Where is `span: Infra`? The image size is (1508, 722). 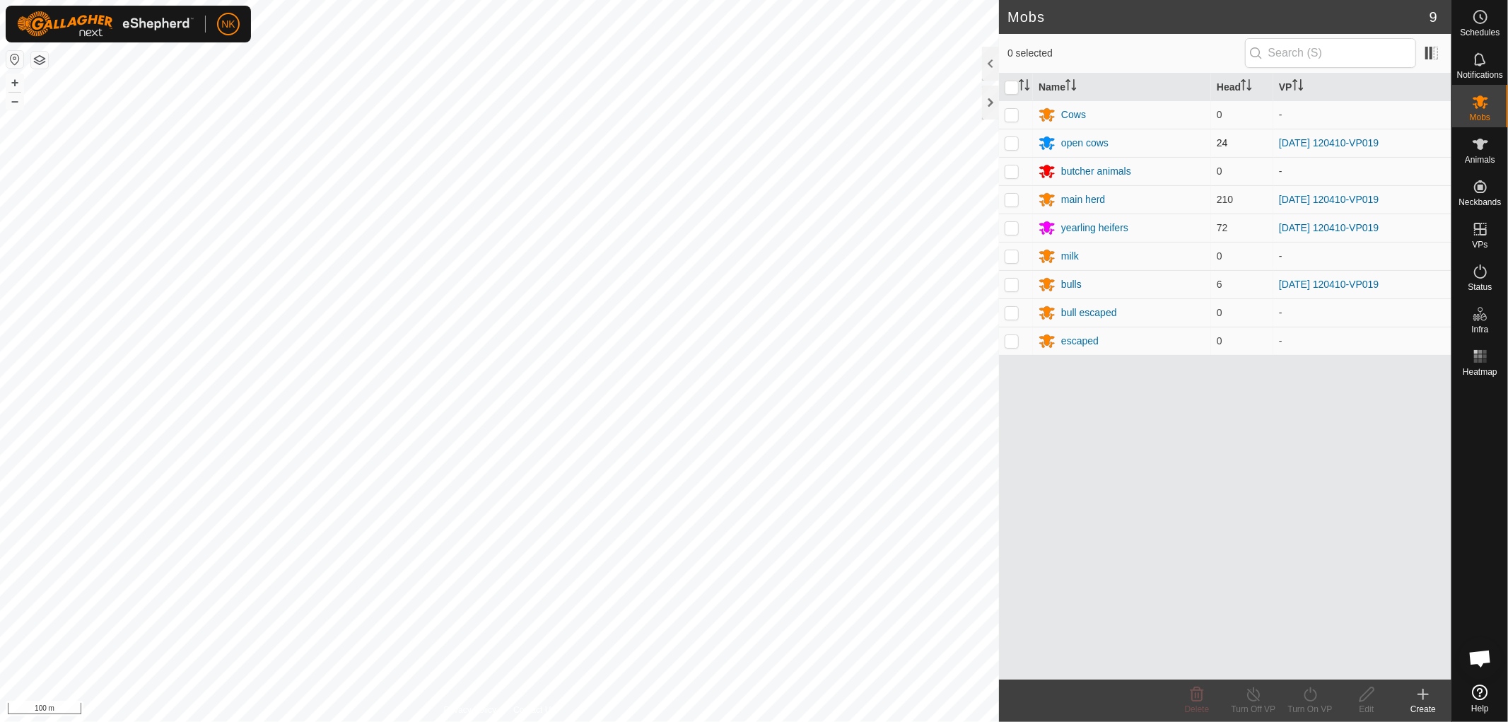
span: Infra is located at coordinates (1479, 329).